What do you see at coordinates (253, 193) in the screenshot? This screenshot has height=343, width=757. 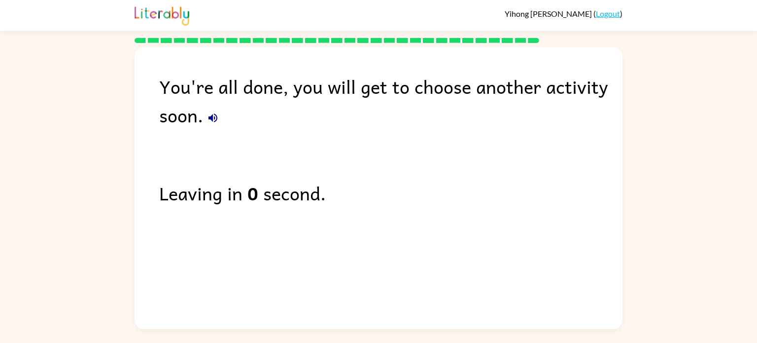 I see `b: 0` at bounding box center [253, 193].